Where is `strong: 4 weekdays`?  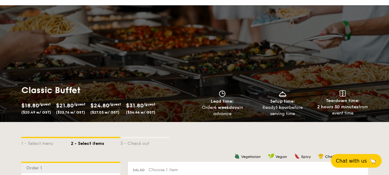 strong: 4 weekdays is located at coordinates (226, 107).